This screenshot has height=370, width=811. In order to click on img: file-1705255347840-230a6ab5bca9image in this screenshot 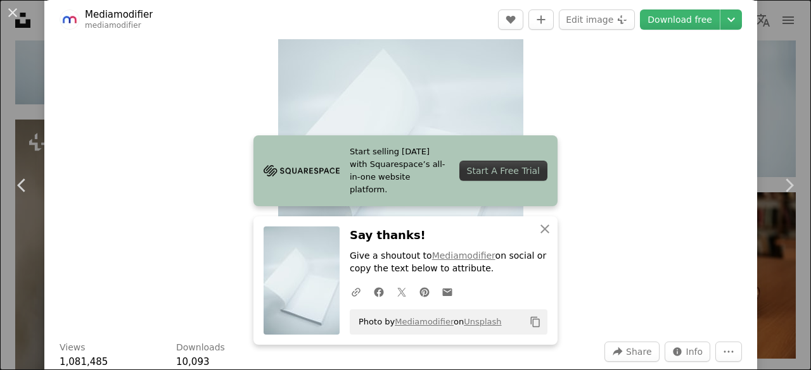, I will do `click(301, 171)`.